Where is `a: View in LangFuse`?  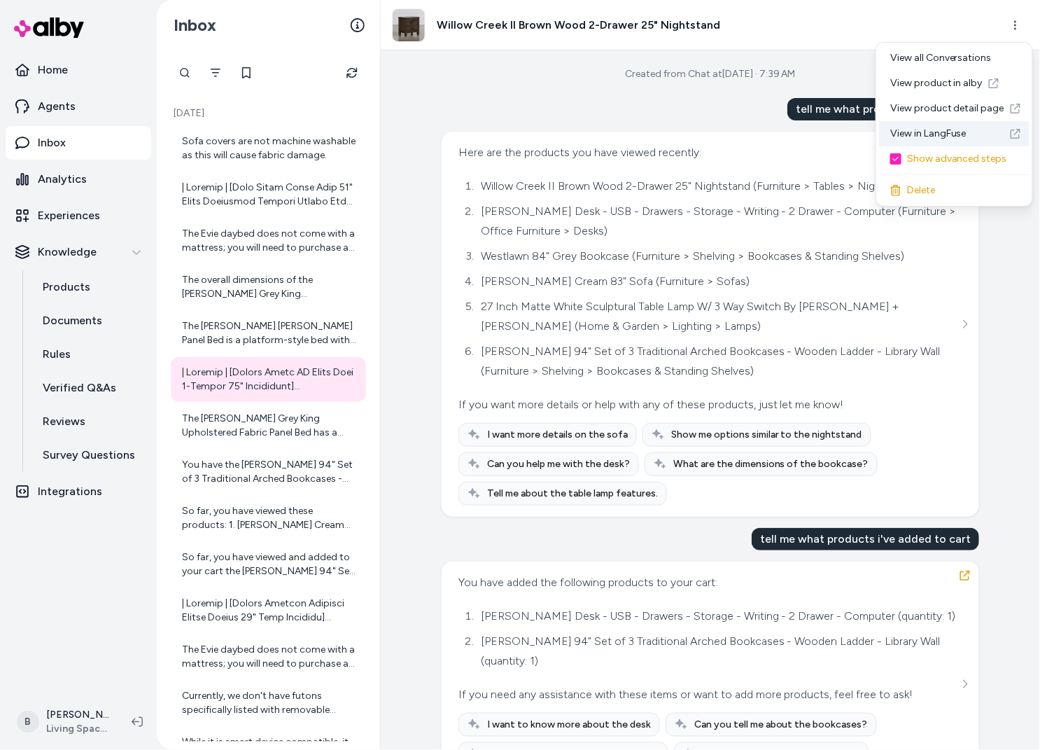
a: View in LangFuse is located at coordinates (954, 134).